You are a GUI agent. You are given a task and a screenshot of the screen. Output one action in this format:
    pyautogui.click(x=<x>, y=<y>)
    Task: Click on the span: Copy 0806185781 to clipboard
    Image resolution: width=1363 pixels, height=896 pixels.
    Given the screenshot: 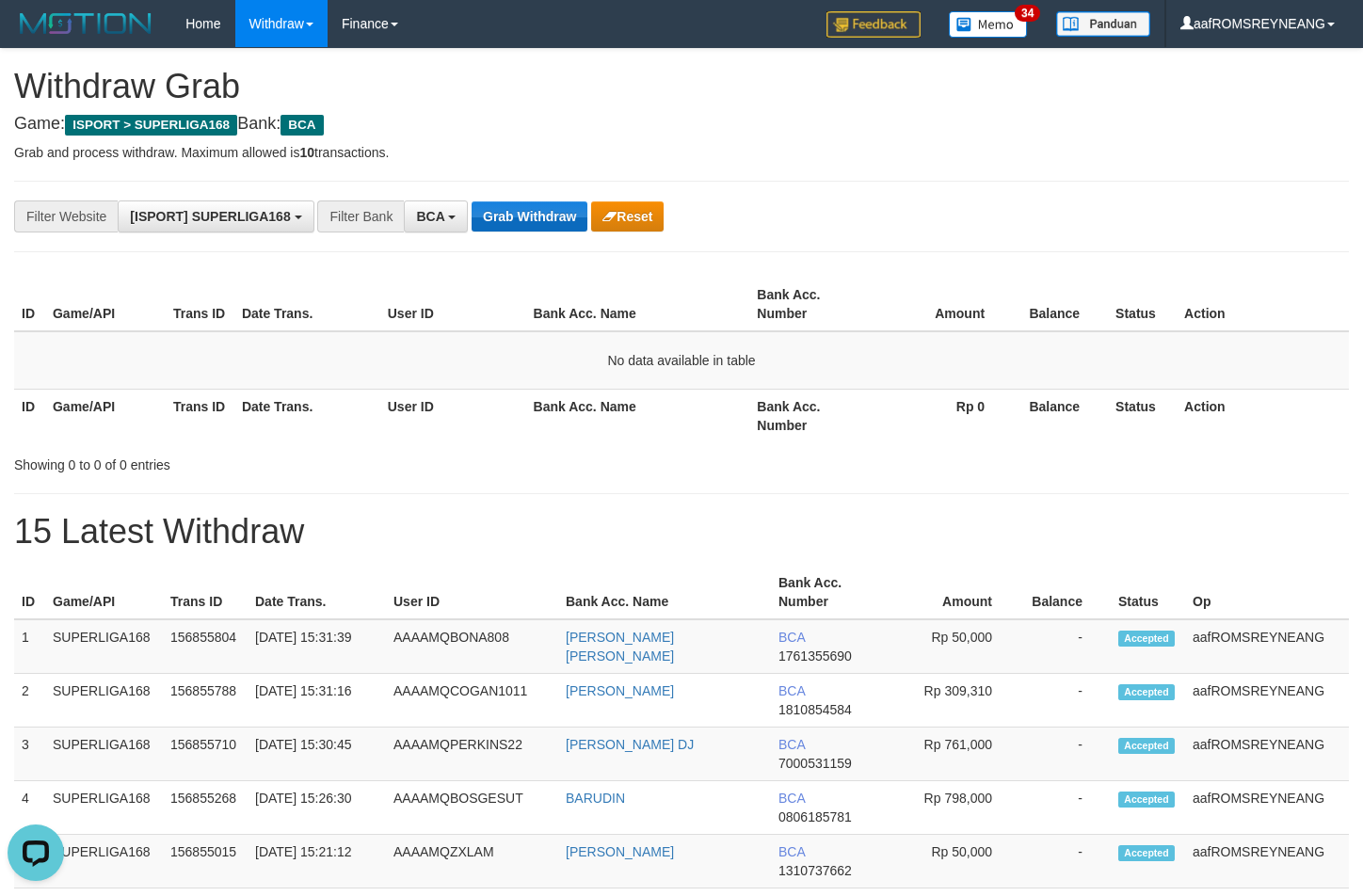 What is the action you would take?
    pyautogui.click(x=815, y=817)
    